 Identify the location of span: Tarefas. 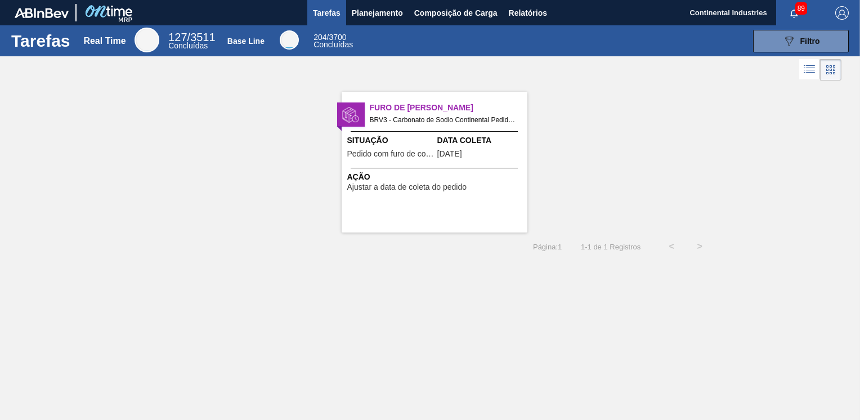
(326, 13).